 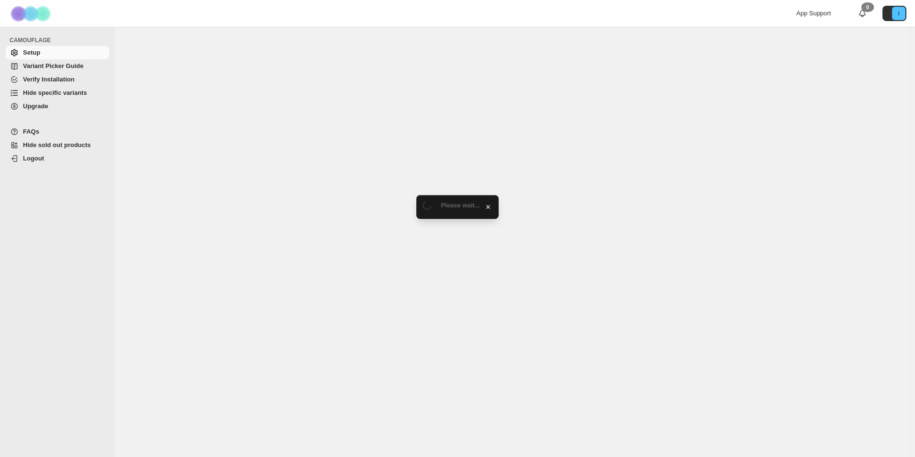 I want to click on span: Verify Installation, so click(x=49, y=79).